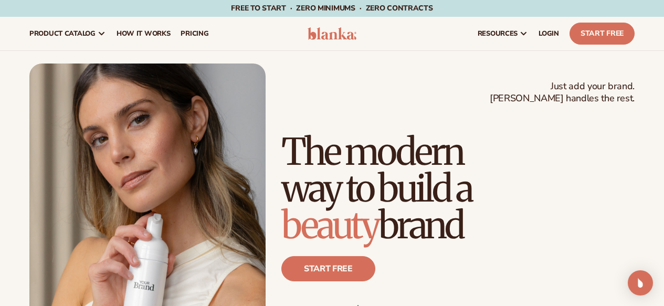 This screenshot has width=664, height=306. What do you see at coordinates (328, 269) in the screenshot?
I see `a: Start free` at bounding box center [328, 269].